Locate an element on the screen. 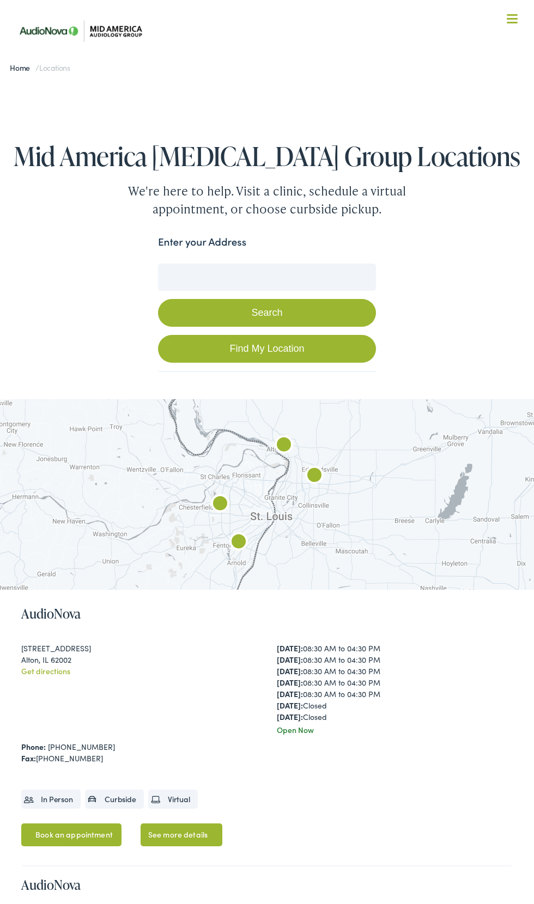 The width and height of the screenshot is (534, 904). div: 08:30 AM to 04:30 PM 08:30 AM to 04:30 PM 08:30 AM to 04:30 PM 08:30 AM to 04:30 PM 08:30 AM to 0... is located at coordinates (394, 683).